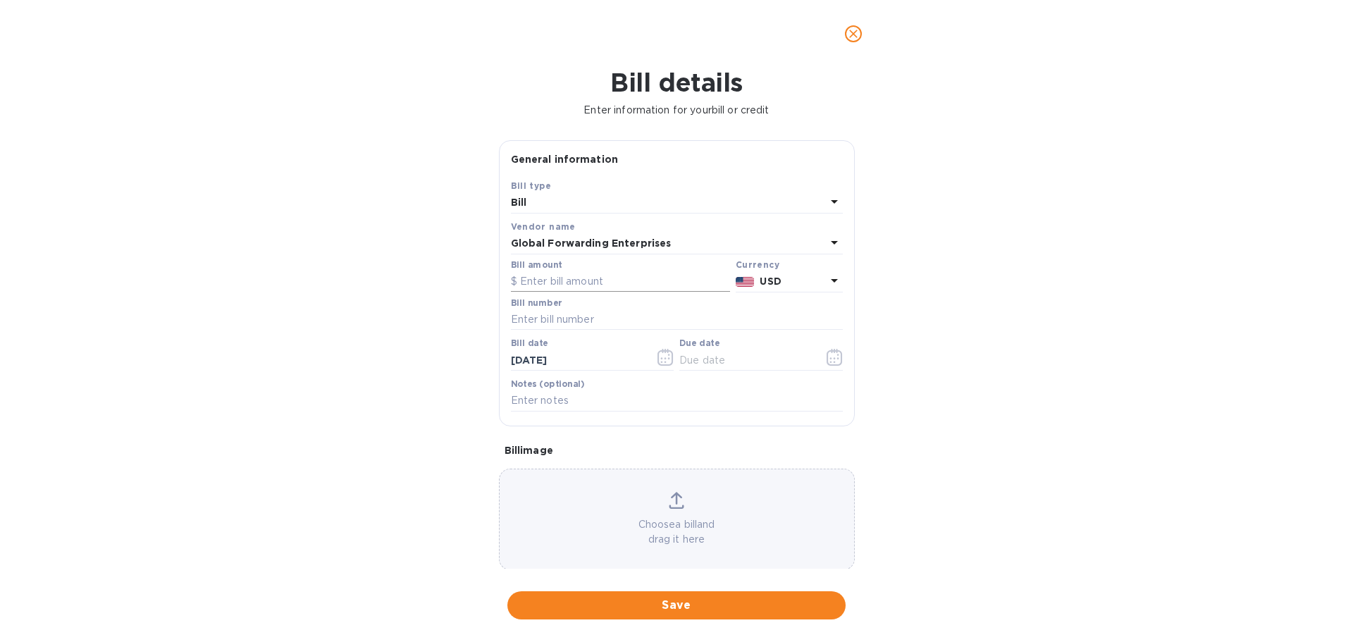 This screenshot has height=642, width=1353. I want to click on b: Vendor name, so click(543, 226).